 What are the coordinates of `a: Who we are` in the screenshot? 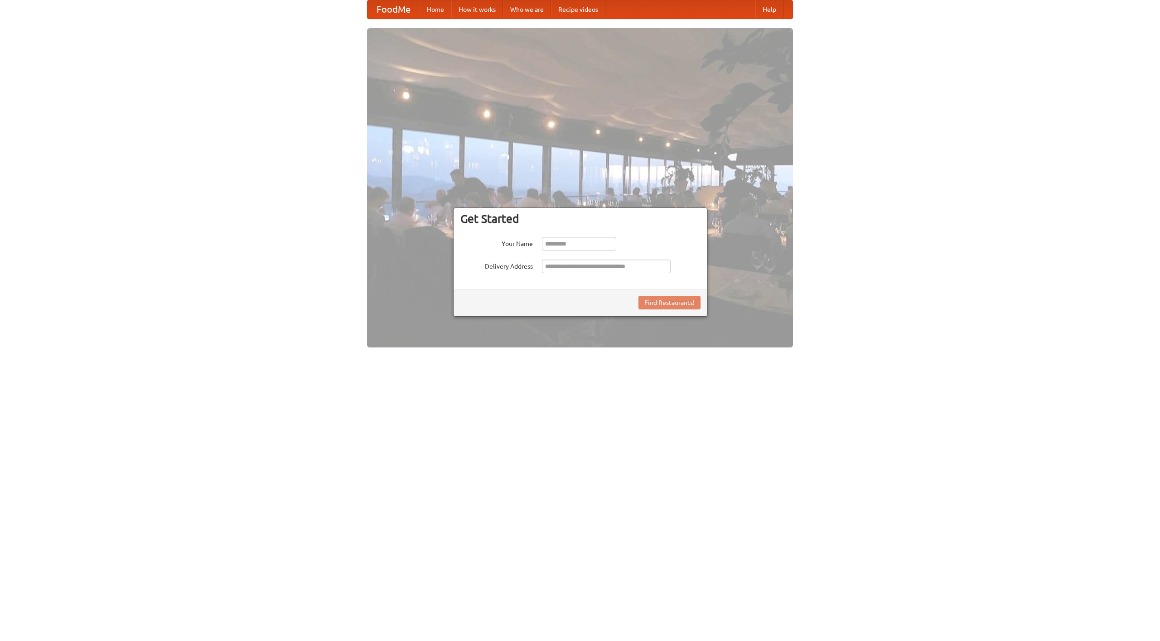 It's located at (527, 10).